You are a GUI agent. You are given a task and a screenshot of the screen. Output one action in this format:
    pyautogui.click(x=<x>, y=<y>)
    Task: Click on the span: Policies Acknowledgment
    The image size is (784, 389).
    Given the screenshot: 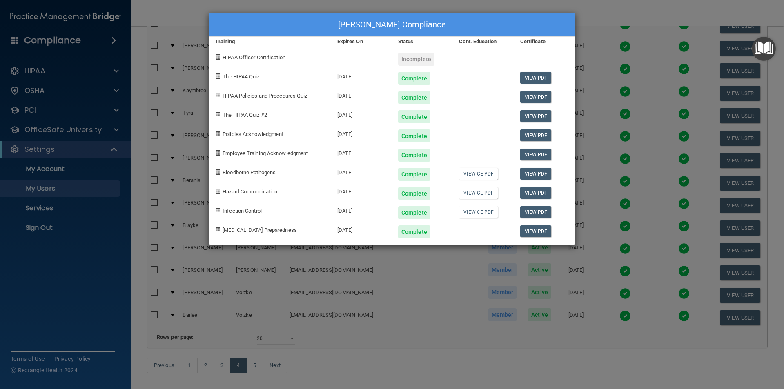 What is the action you would take?
    pyautogui.click(x=253, y=134)
    